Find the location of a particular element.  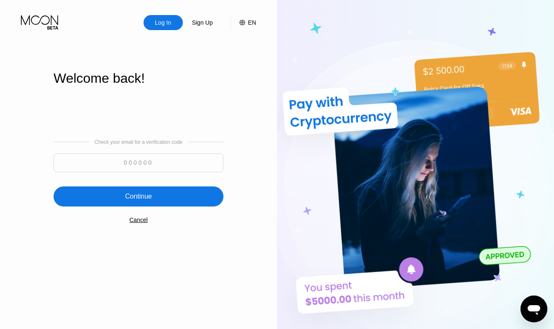

div: Check your email for a verification code is located at coordinates (139, 142).